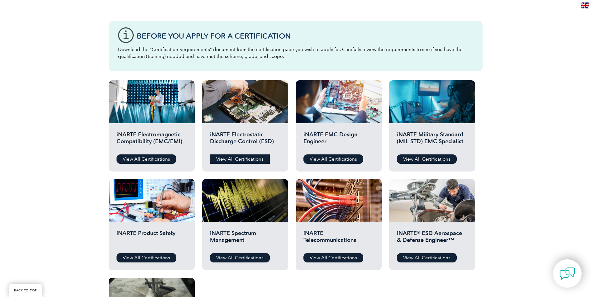 This screenshot has width=591, height=297. What do you see at coordinates (305, 36) in the screenshot?
I see `h3: Before You Apply For a Certification` at bounding box center [305, 36].